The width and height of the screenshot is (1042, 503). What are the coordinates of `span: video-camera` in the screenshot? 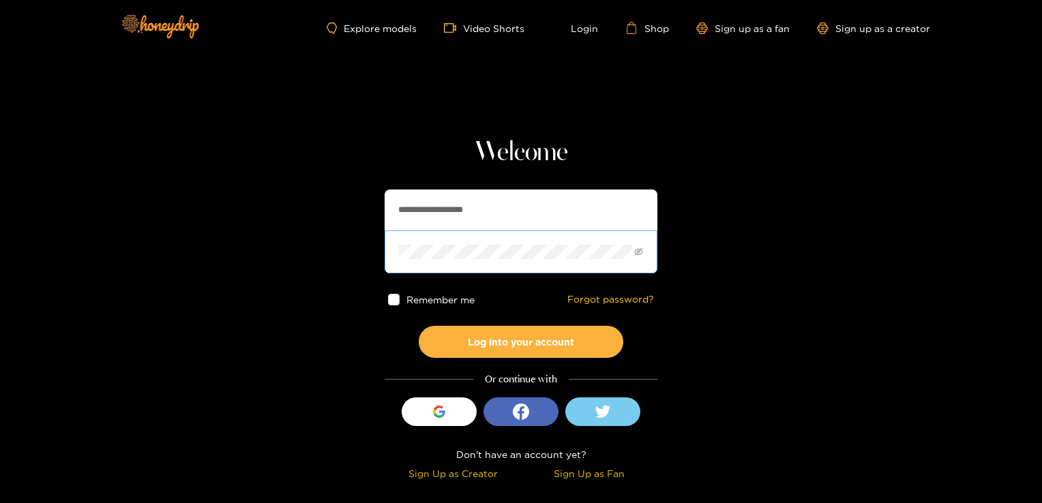 It's located at (454, 28).